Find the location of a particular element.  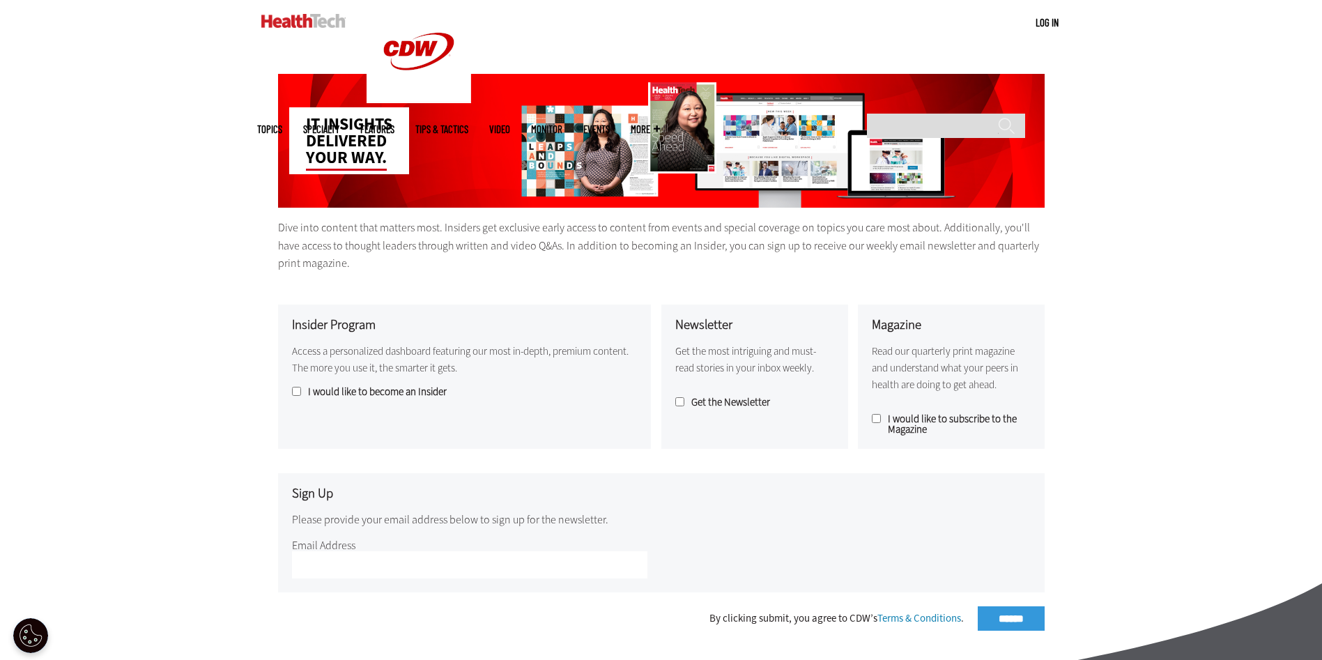

a: Video is located at coordinates (500, 129).